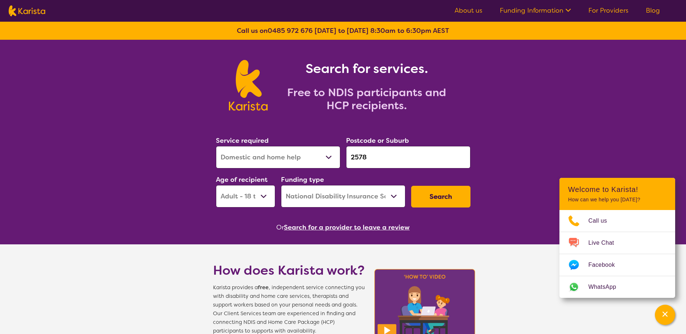  Describe the element at coordinates (242, 141) in the screenshot. I see `label: Service required` at that location.